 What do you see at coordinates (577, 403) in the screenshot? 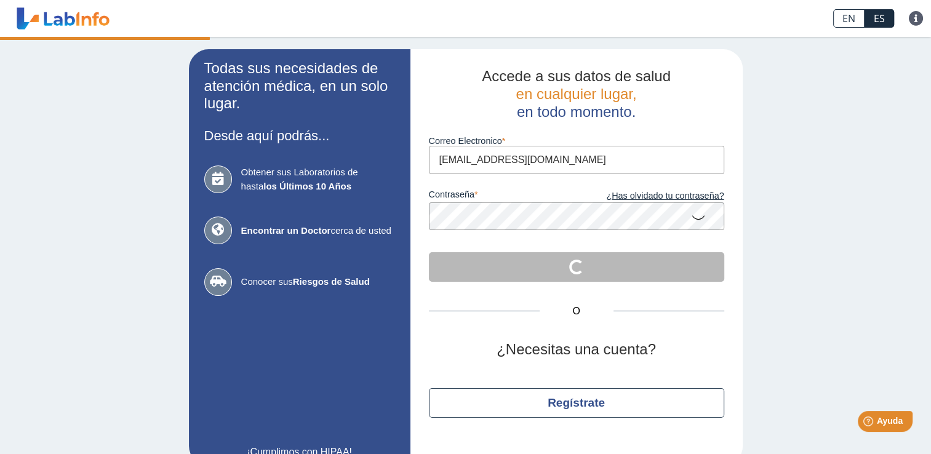
I see `button: Regístrate` at bounding box center [577, 403].